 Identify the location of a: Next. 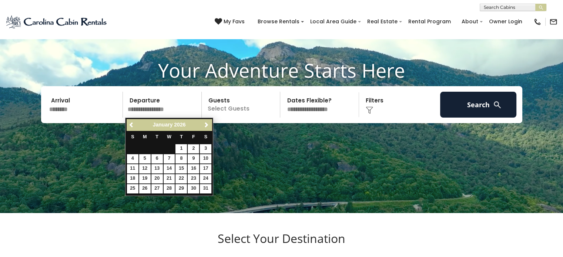
(206, 125).